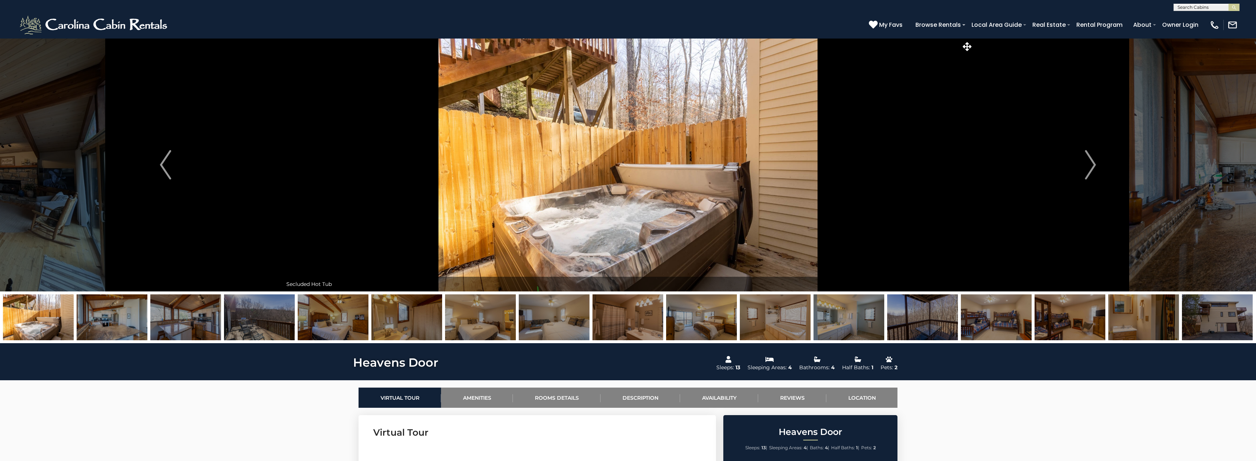 The image size is (1256, 461). Describe the element at coordinates (477, 397) in the screenshot. I see `a: Amenities` at that location.